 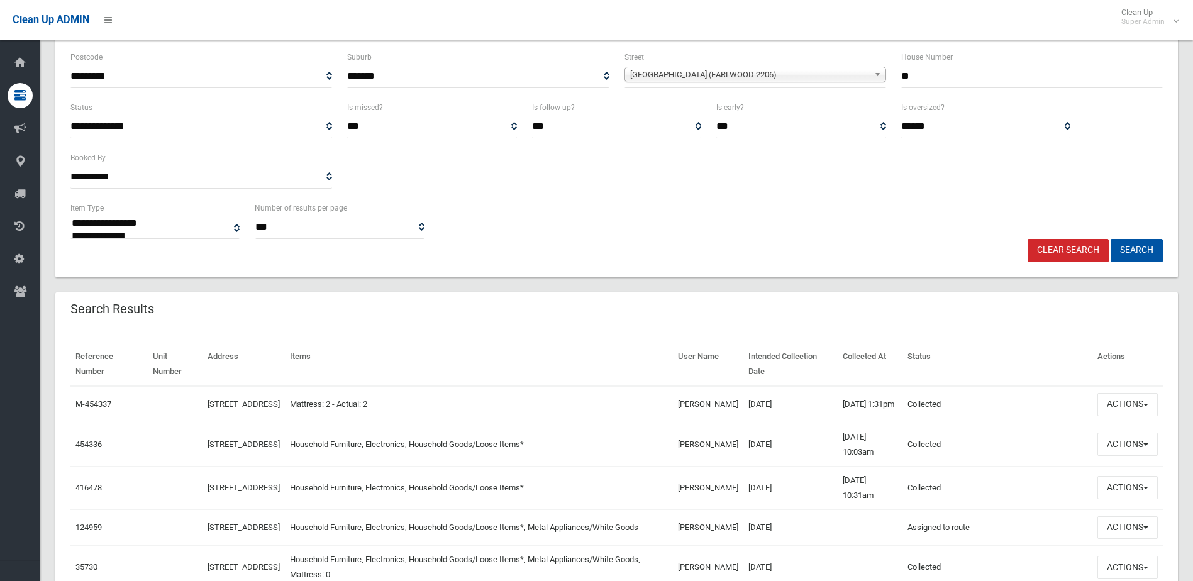 I want to click on button: Search, so click(x=1137, y=250).